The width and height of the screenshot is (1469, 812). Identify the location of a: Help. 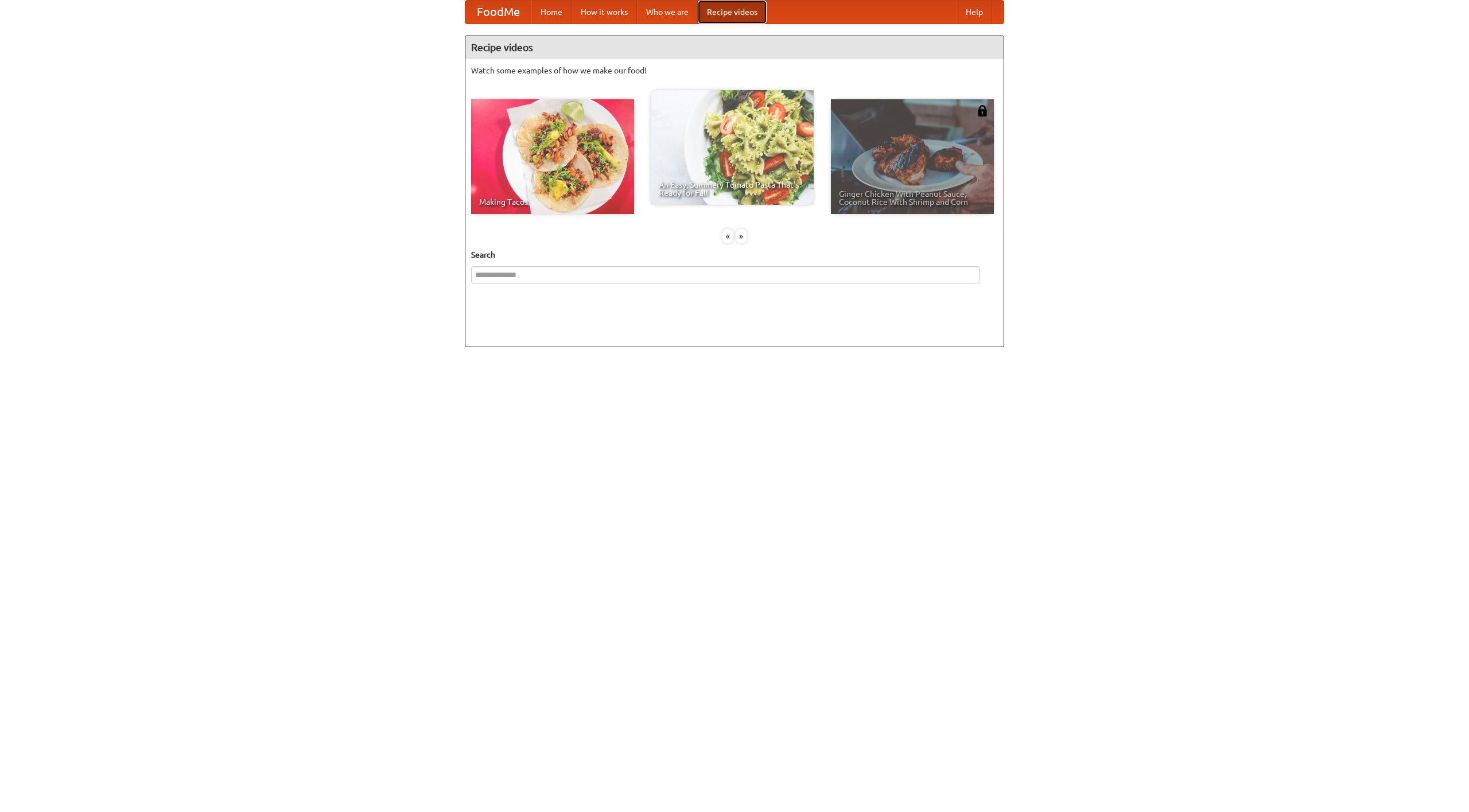
(975, 12).